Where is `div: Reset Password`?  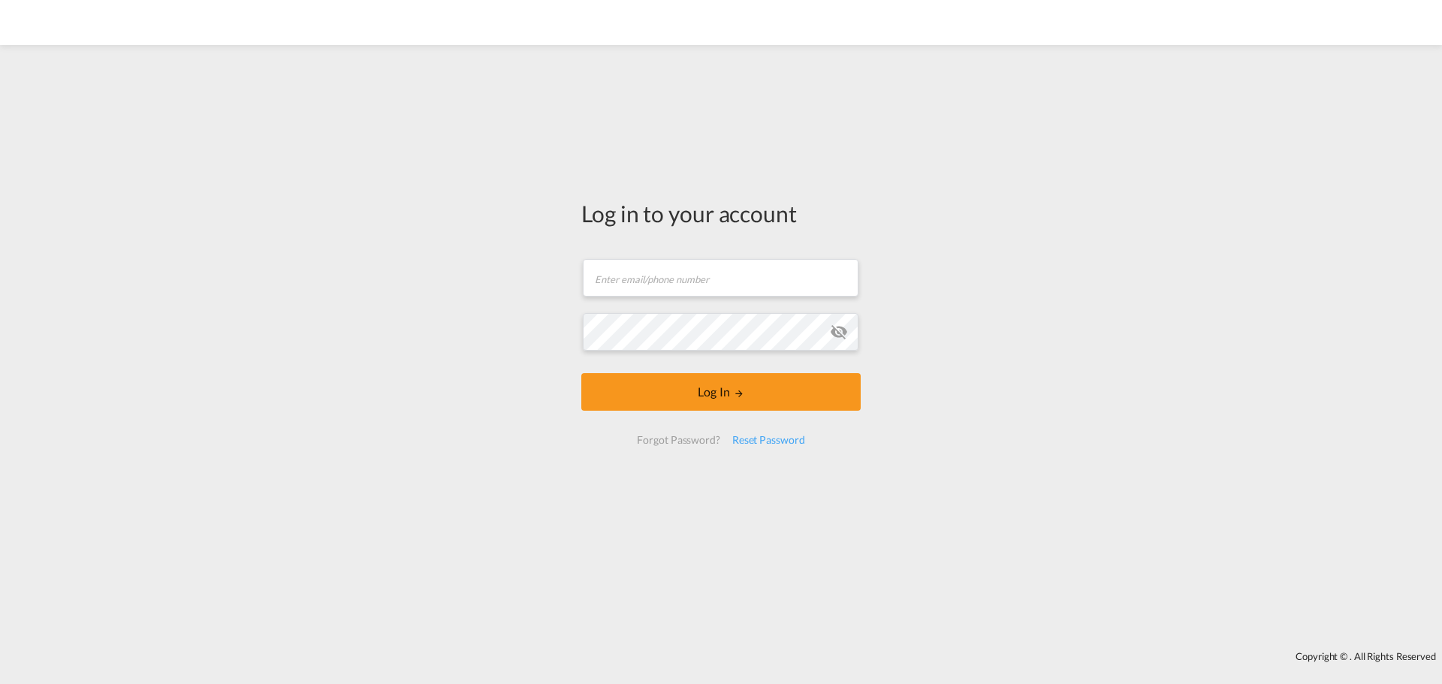
div: Reset Password is located at coordinates (768, 440).